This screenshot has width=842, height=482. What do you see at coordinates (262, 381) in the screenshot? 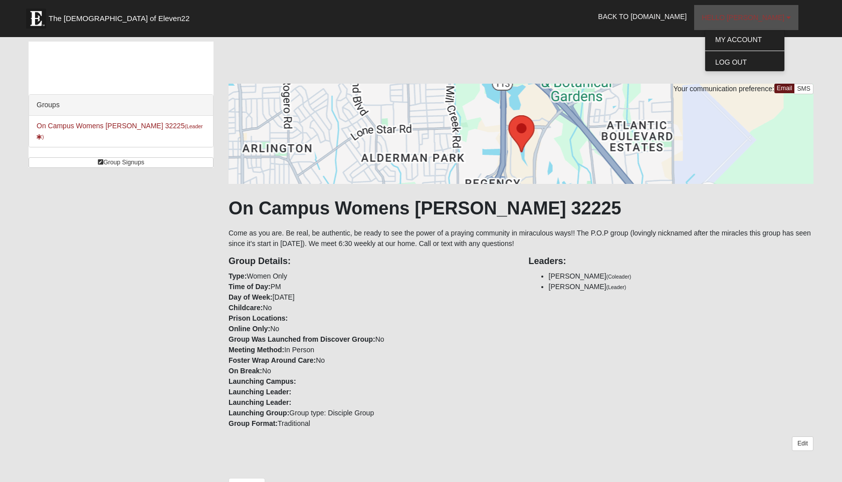
I see `strong: Launching Campus:` at bounding box center [262, 381].